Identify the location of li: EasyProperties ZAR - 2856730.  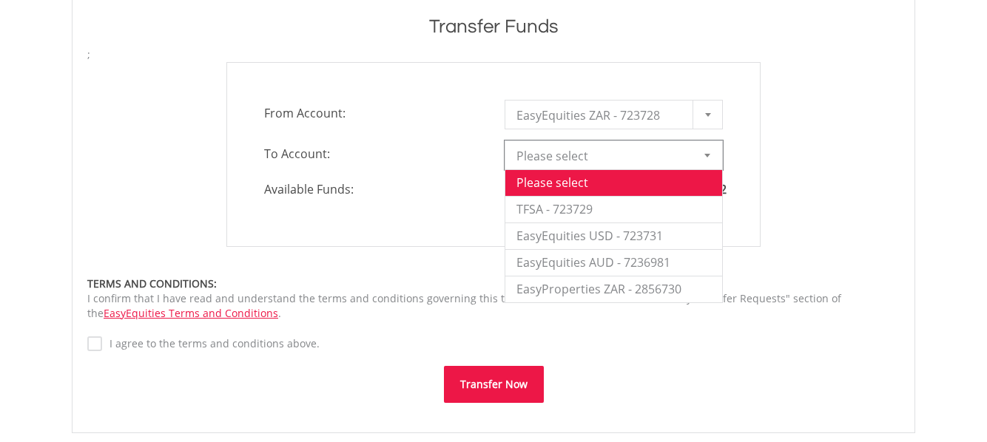
(613, 289).